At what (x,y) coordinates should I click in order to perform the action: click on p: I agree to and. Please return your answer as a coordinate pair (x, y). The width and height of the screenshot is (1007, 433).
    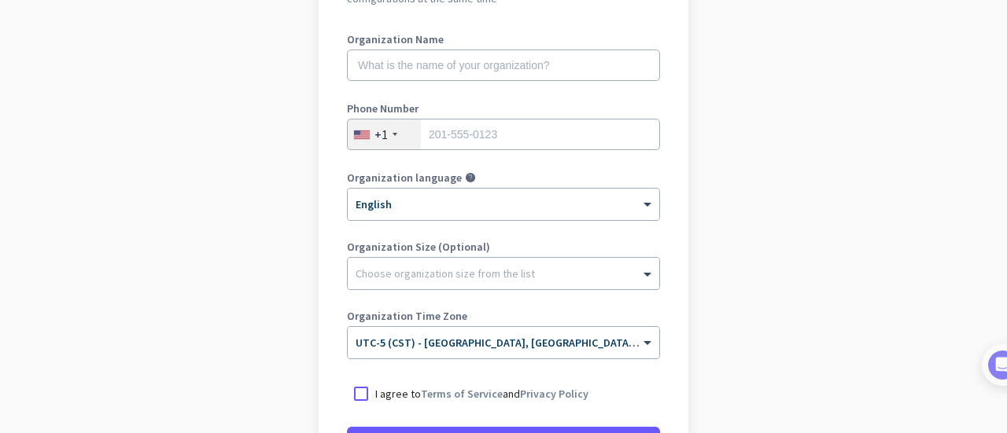
    Looking at the image, I should click on (481, 394).